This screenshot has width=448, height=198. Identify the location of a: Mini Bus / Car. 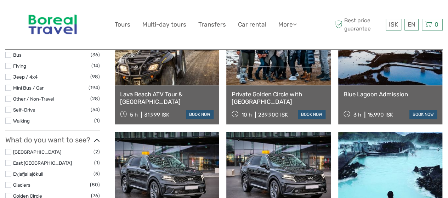
(28, 88).